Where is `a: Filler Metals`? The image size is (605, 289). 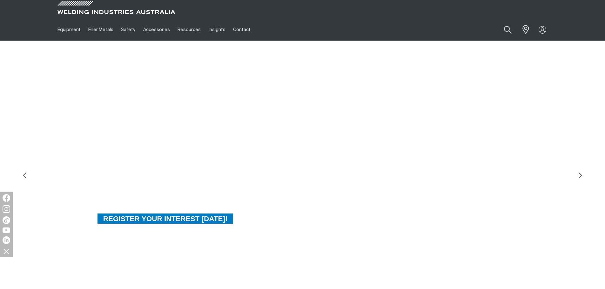 a: Filler Metals is located at coordinates (101, 30).